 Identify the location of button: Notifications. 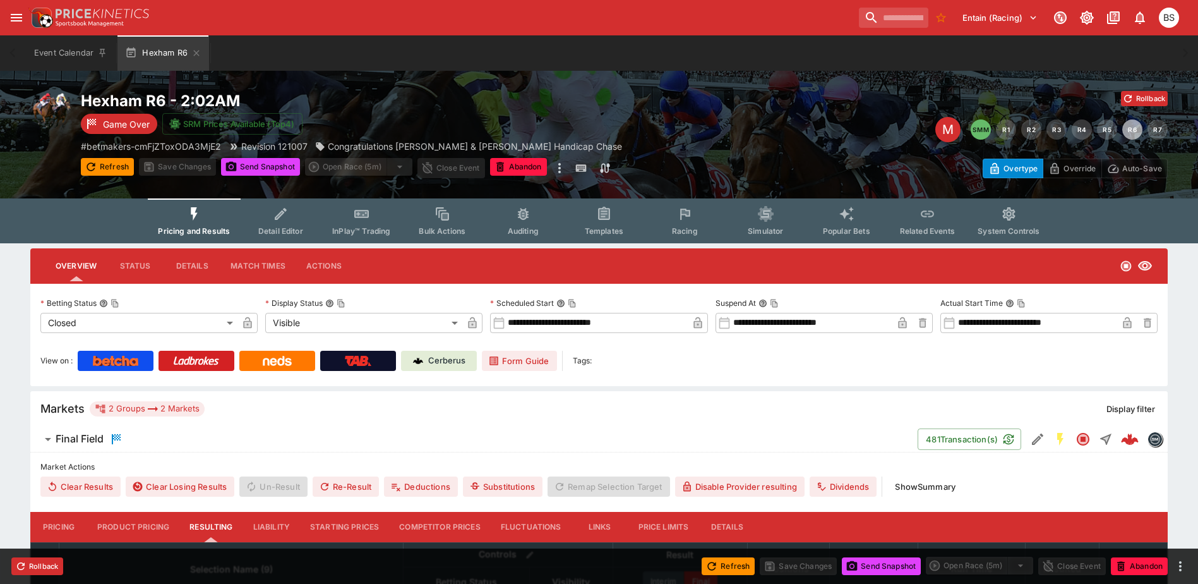
(1140, 18).